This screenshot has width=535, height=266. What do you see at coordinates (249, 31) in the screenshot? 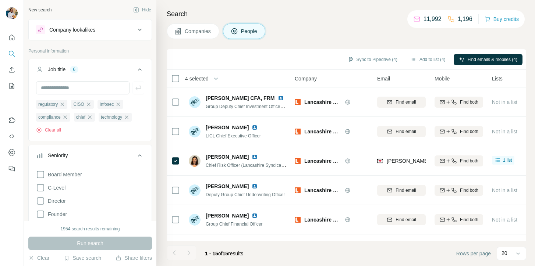
I see `span: People` at bounding box center [249, 31].